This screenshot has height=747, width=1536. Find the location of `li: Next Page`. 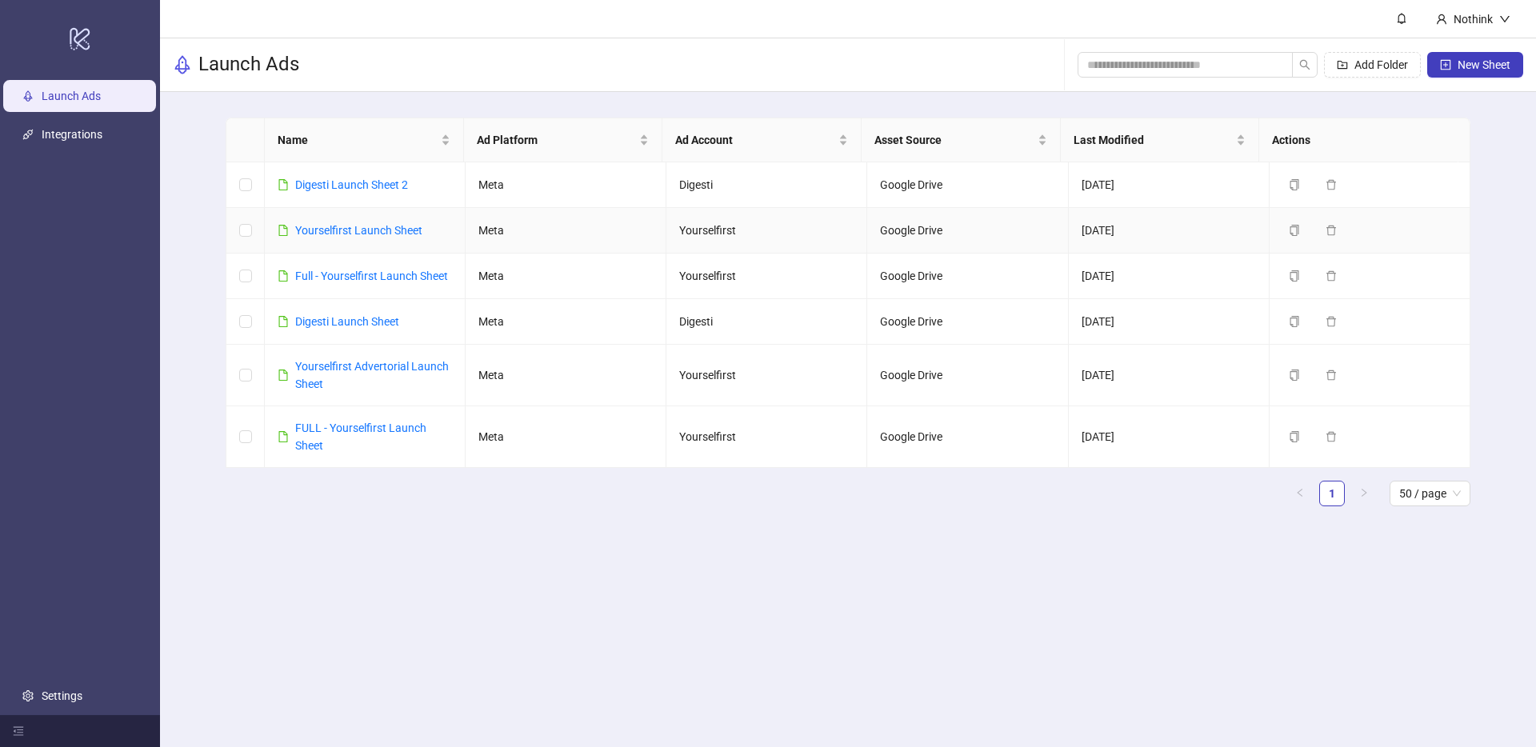

li: Next Page is located at coordinates (1364, 494).